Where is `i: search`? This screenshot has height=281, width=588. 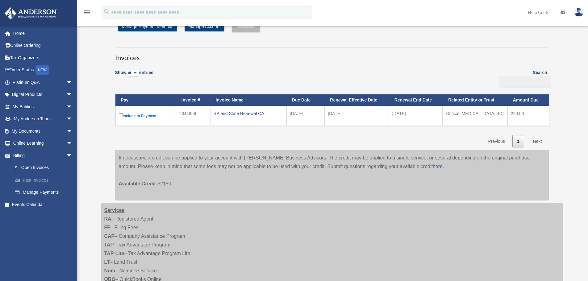
i: search is located at coordinates (107, 12).